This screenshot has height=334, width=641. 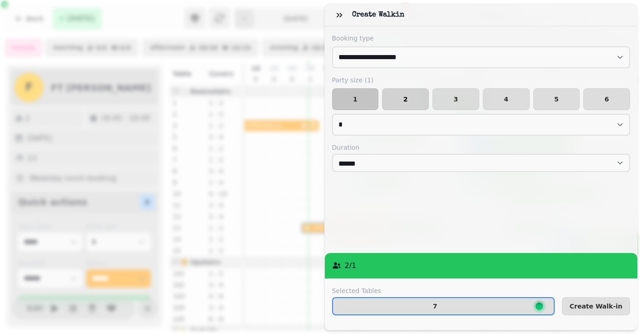 I want to click on label: Duration, so click(x=481, y=147).